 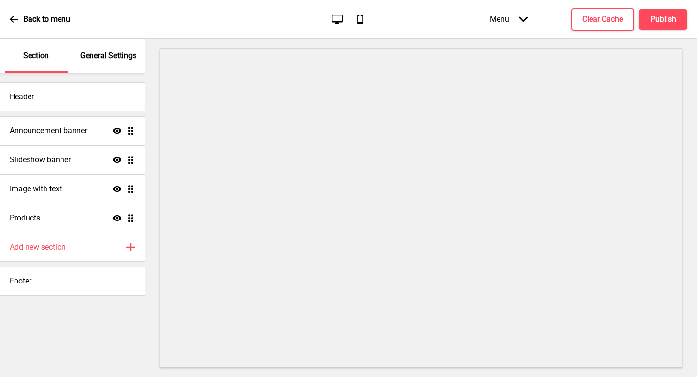 What do you see at coordinates (40, 19) in the screenshot?
I see `a: Back to menu` at bounding box center [40, 19].